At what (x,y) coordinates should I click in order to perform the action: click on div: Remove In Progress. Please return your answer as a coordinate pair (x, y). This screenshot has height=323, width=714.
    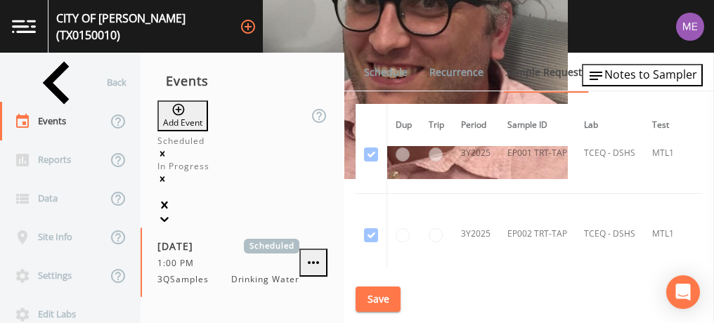
    Looking at the image, I should click on (242, 179).